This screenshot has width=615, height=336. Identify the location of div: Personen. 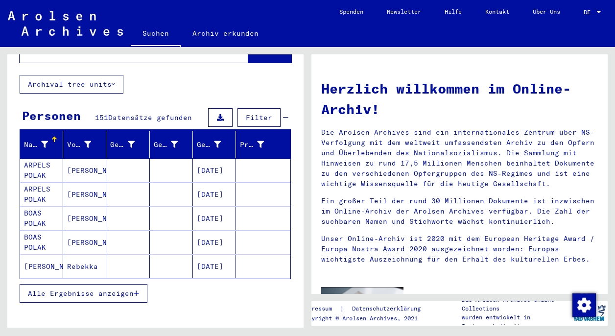
(51, 116).